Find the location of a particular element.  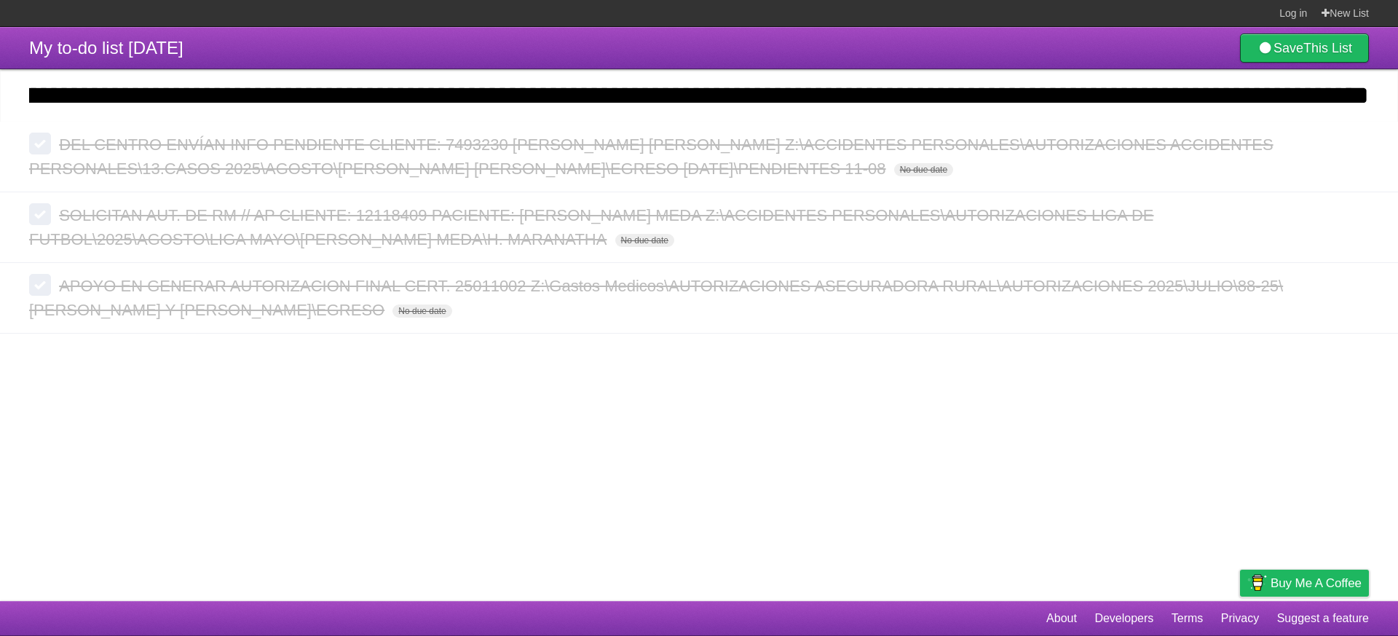

span: APOYO EN GENERAR AUTORIZACION FINAL CERT. 25011002 Z:\Gastos Medicos\AUTORIZACIONES ASEGURADORA R... is located at coordinates (656, 298).